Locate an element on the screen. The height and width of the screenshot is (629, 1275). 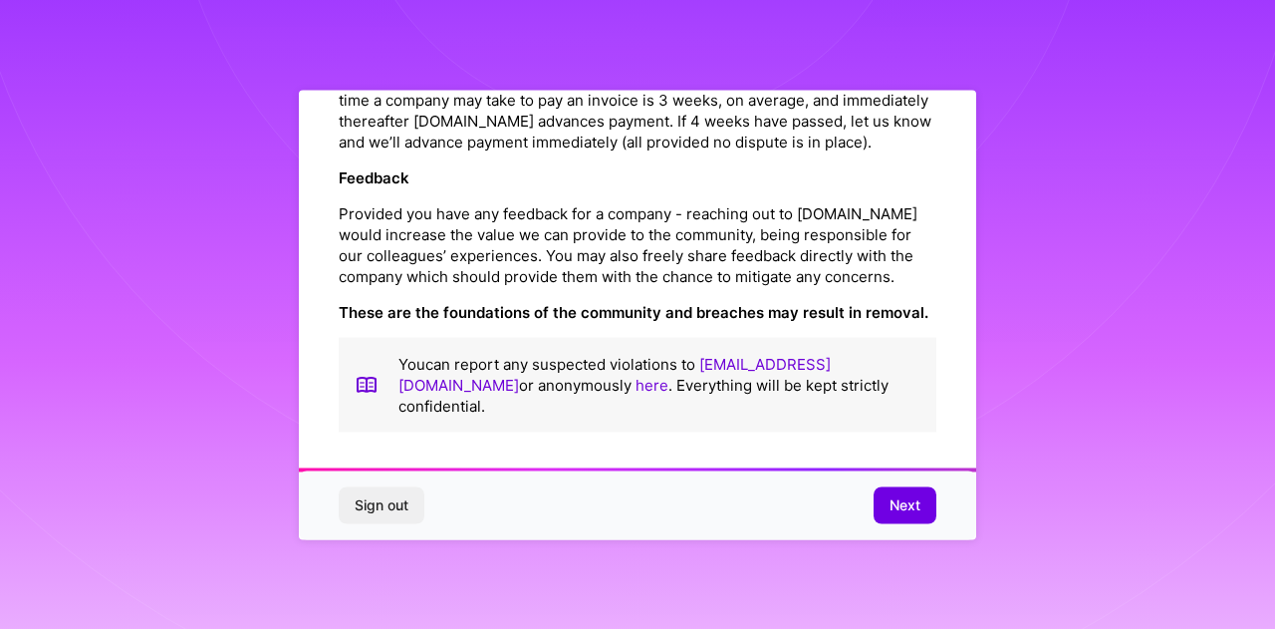
span: Next is located at coordinates (905, 505).